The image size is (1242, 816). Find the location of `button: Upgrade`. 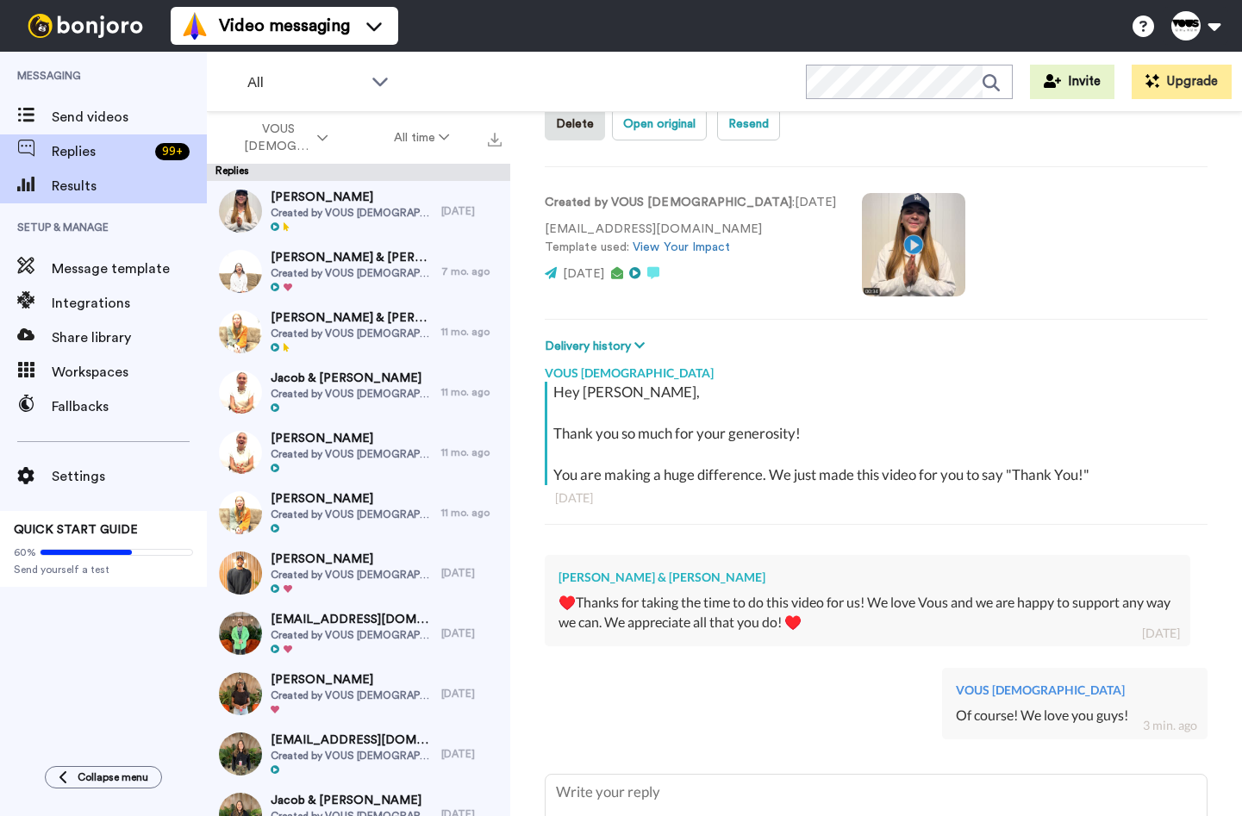

button: Upgrade is located at coordinates (1181, 82).